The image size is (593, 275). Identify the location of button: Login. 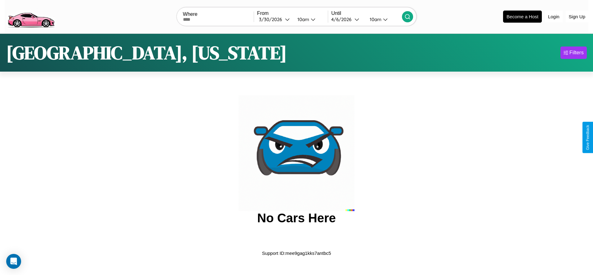
(554, 16).